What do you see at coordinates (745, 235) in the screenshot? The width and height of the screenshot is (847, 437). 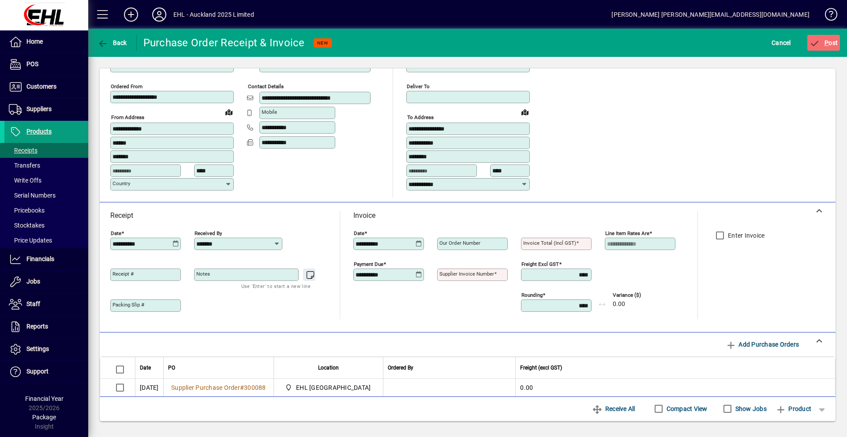 I see `label: Enter Invoice` at bounding box center [745, 235].